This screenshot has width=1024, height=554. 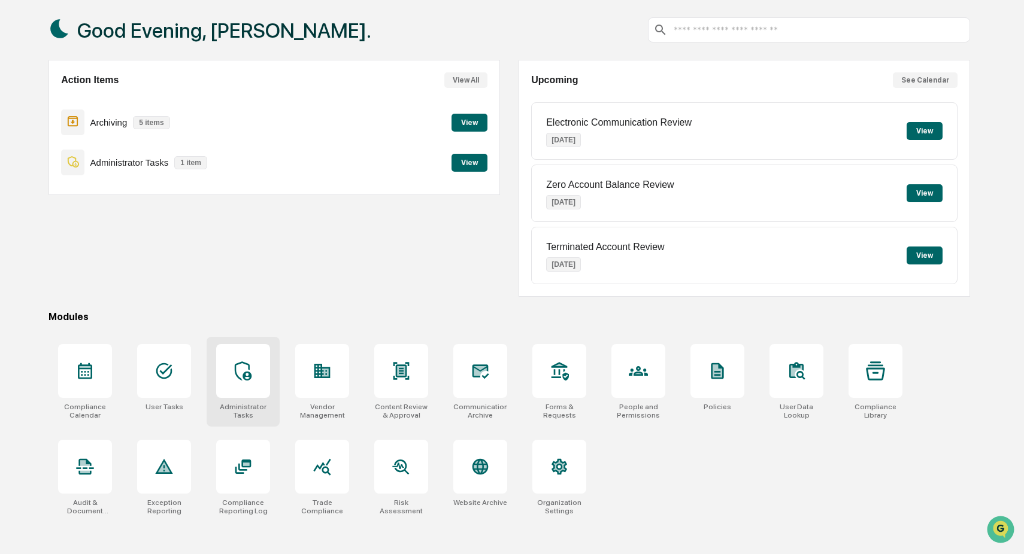 What do you see at coordinates (605, 247) in the screenshot?
I see `p: Terminated Account Review` at bounding box center [605, 247].